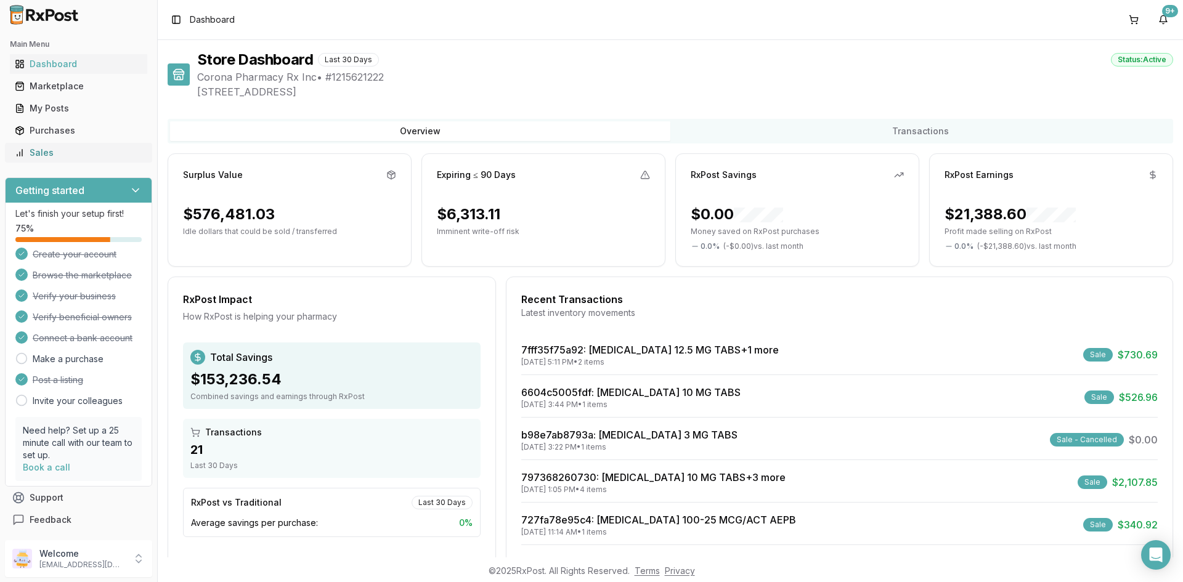 The image size is (1183, 582). I want to click on p: Imminent write-off risk, so click(543, 232).